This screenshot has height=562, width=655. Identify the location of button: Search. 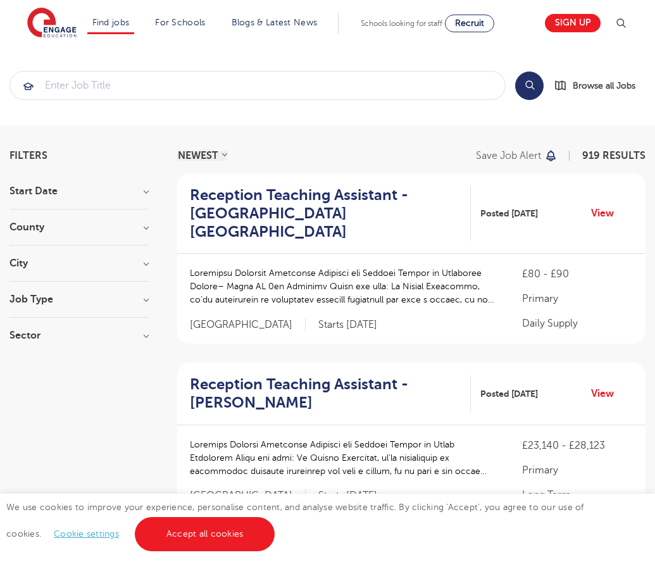
(529, 85).